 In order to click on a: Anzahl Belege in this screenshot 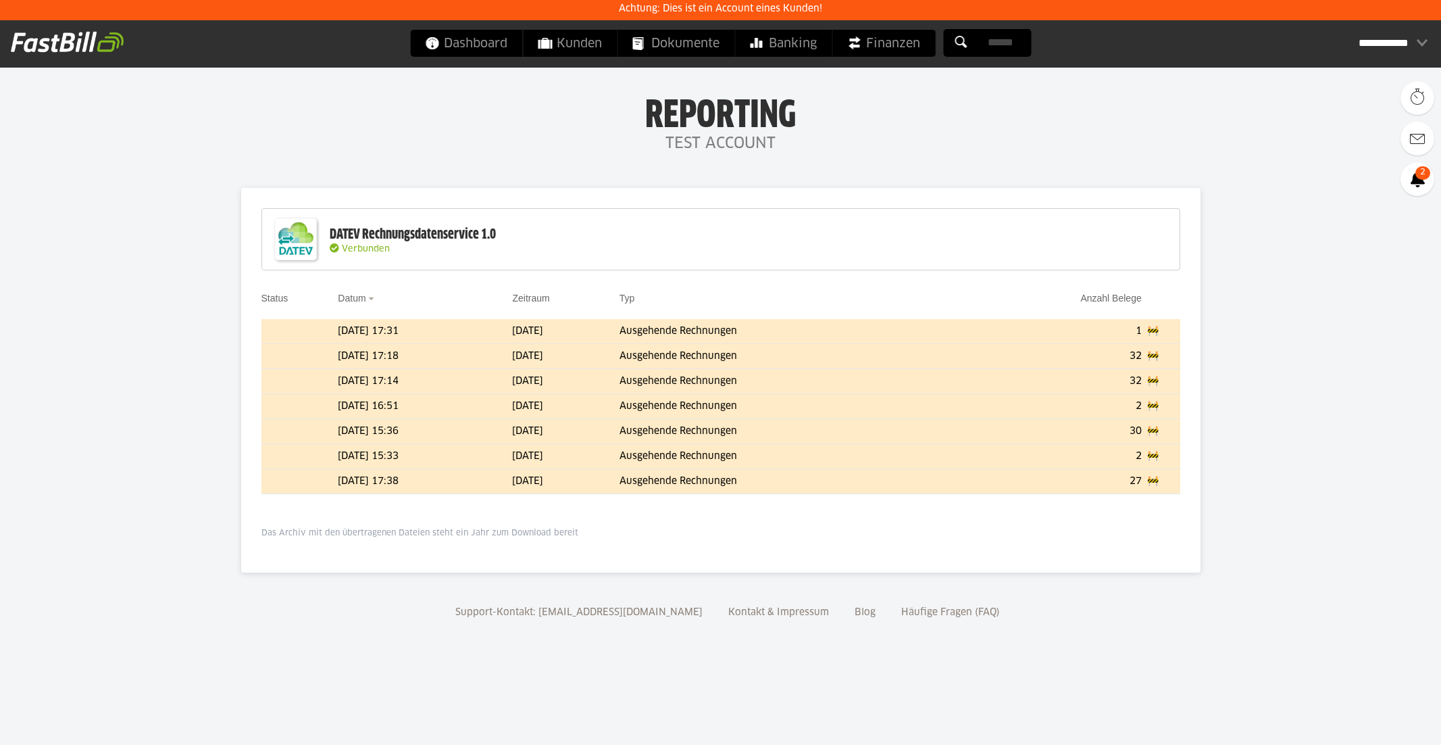, I will do `click(1111, 298)`.